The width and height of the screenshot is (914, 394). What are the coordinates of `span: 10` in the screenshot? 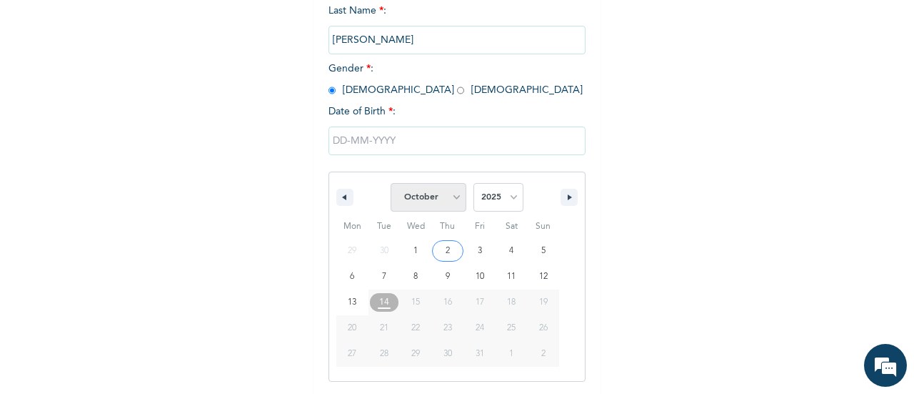 It's located at (480, 276).